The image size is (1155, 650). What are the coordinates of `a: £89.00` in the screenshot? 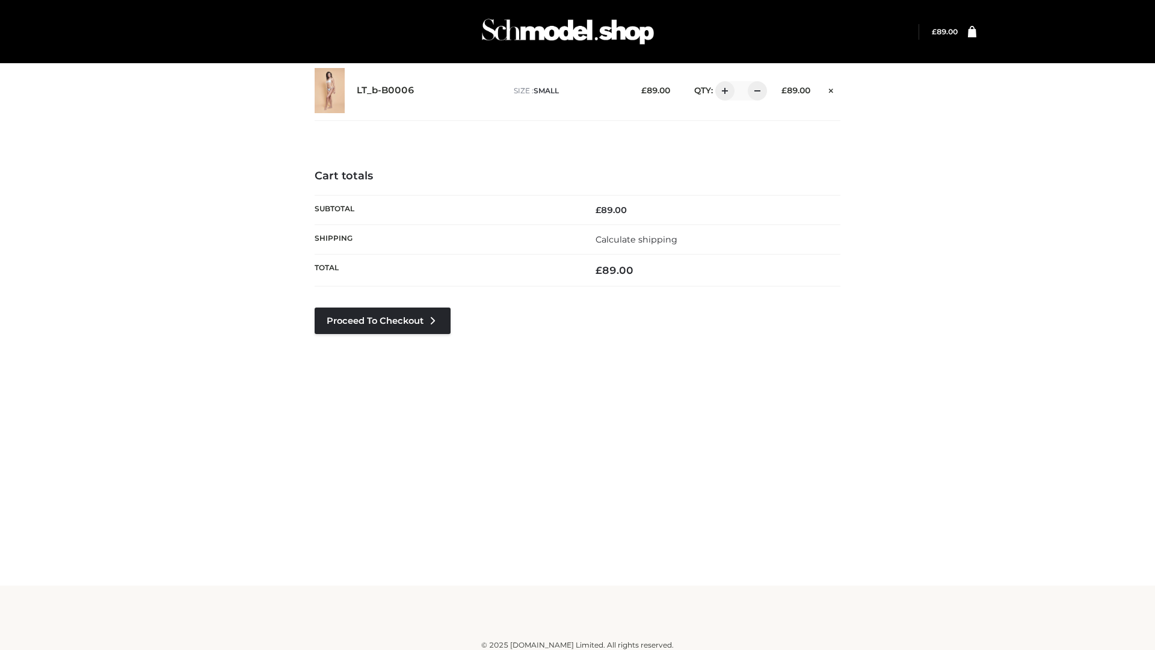 It's located at (944, 31).